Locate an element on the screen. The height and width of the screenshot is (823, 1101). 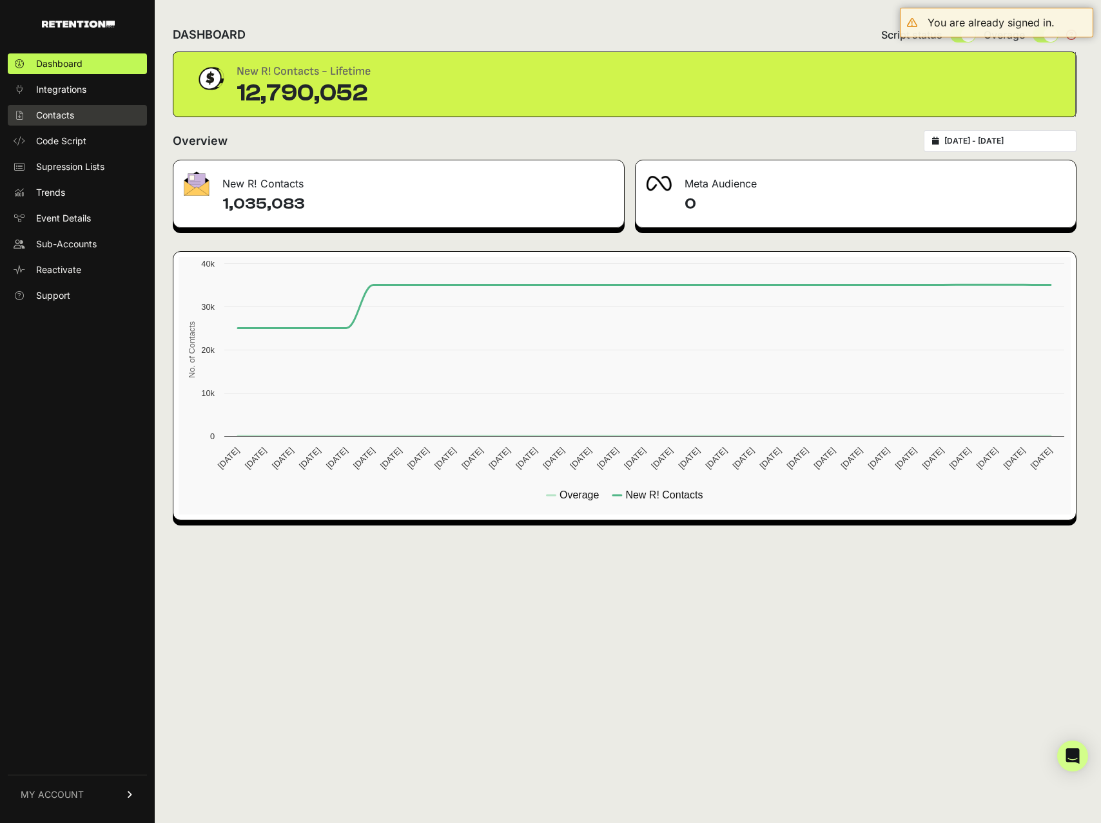
span: Dashboard is located at coordinates (59, 64).